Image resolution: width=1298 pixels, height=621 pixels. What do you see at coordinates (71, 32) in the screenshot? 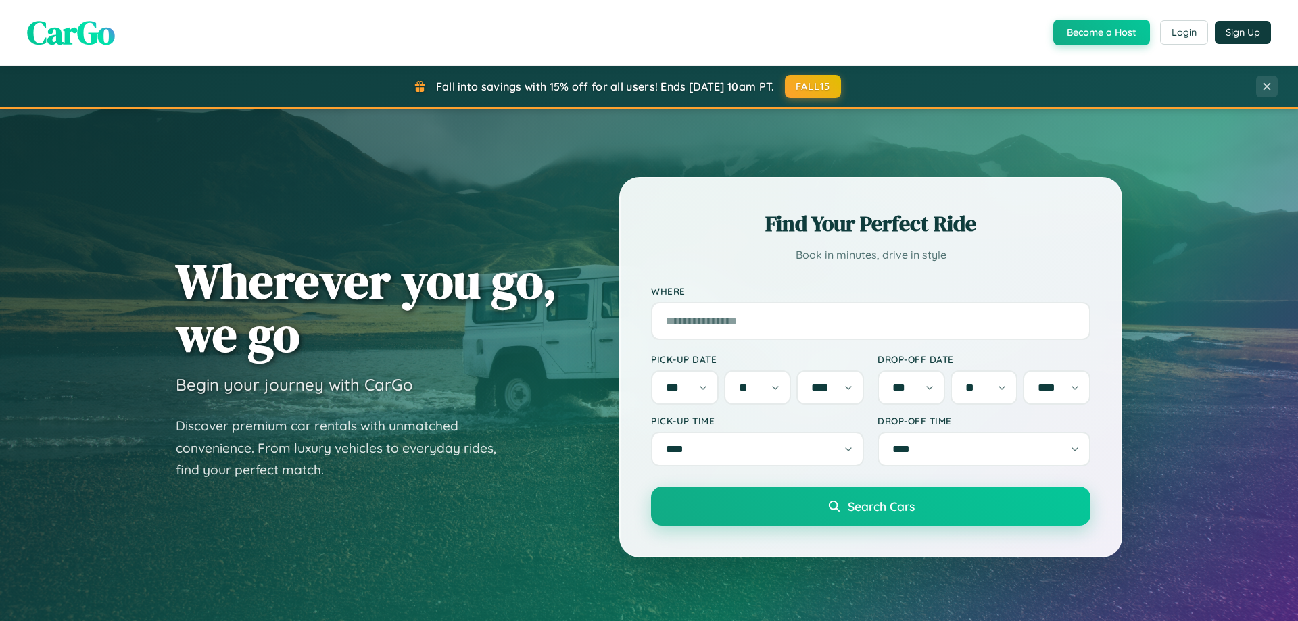
I see `span: CarGo` at bounding box center [71, 32].